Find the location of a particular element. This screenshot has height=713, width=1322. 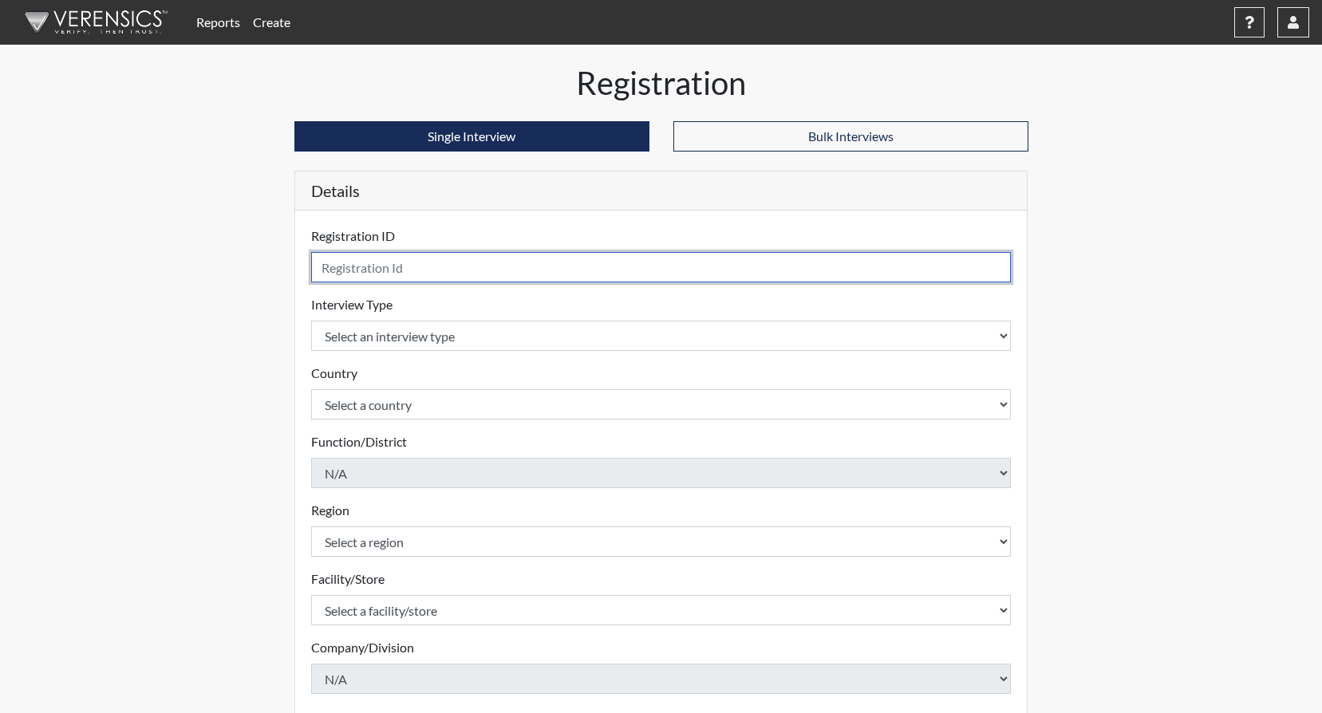

a: Reports is located at coordinates (218, 22).